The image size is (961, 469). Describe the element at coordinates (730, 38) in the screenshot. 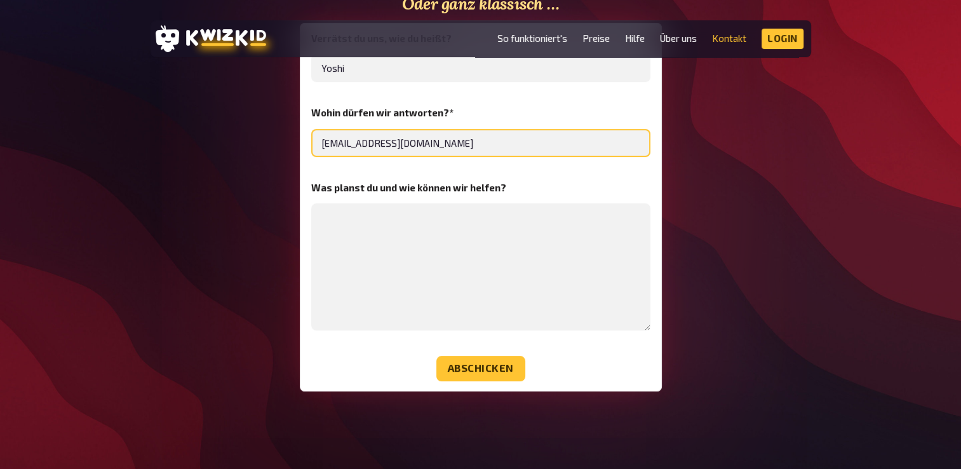

I see `a: Kontakt` at that location.